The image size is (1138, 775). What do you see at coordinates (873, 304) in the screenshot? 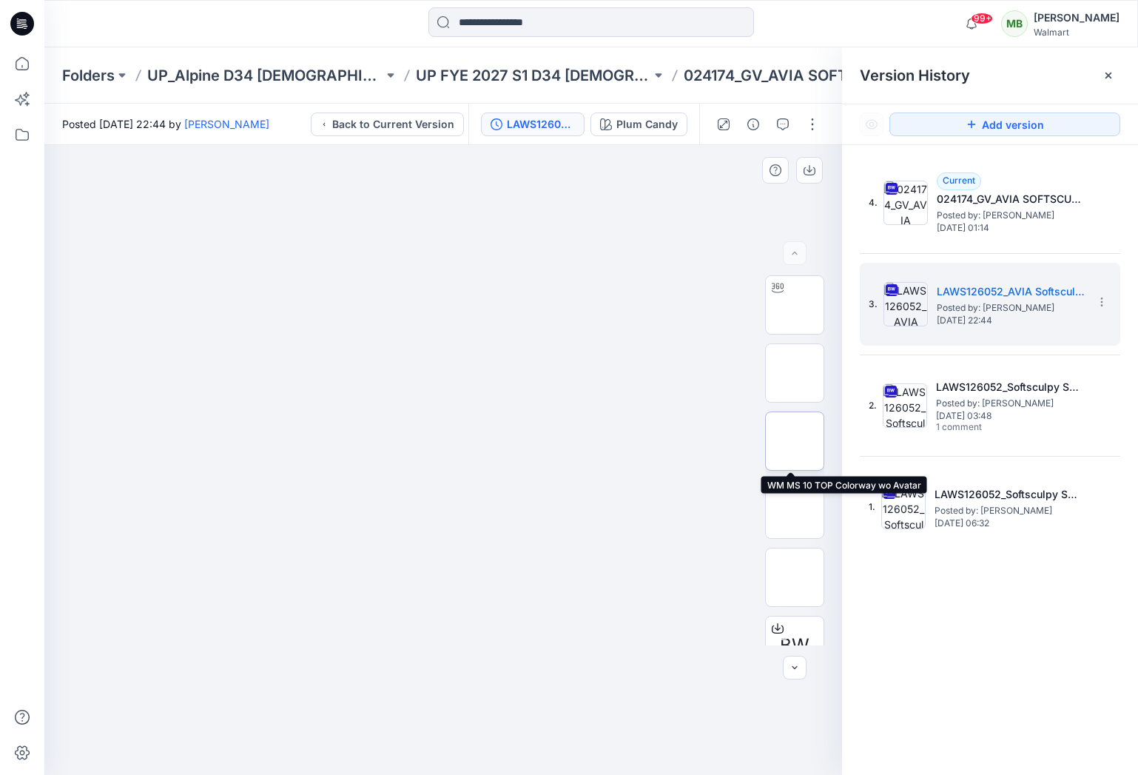
I see `span: 3.` at bounding box center [873, 304].